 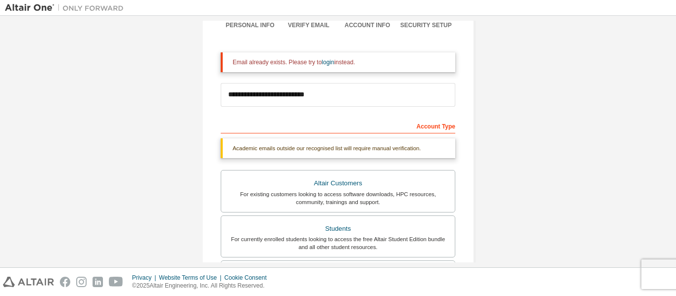 I want to click on div: Account Info, so click(x=367, y=25).